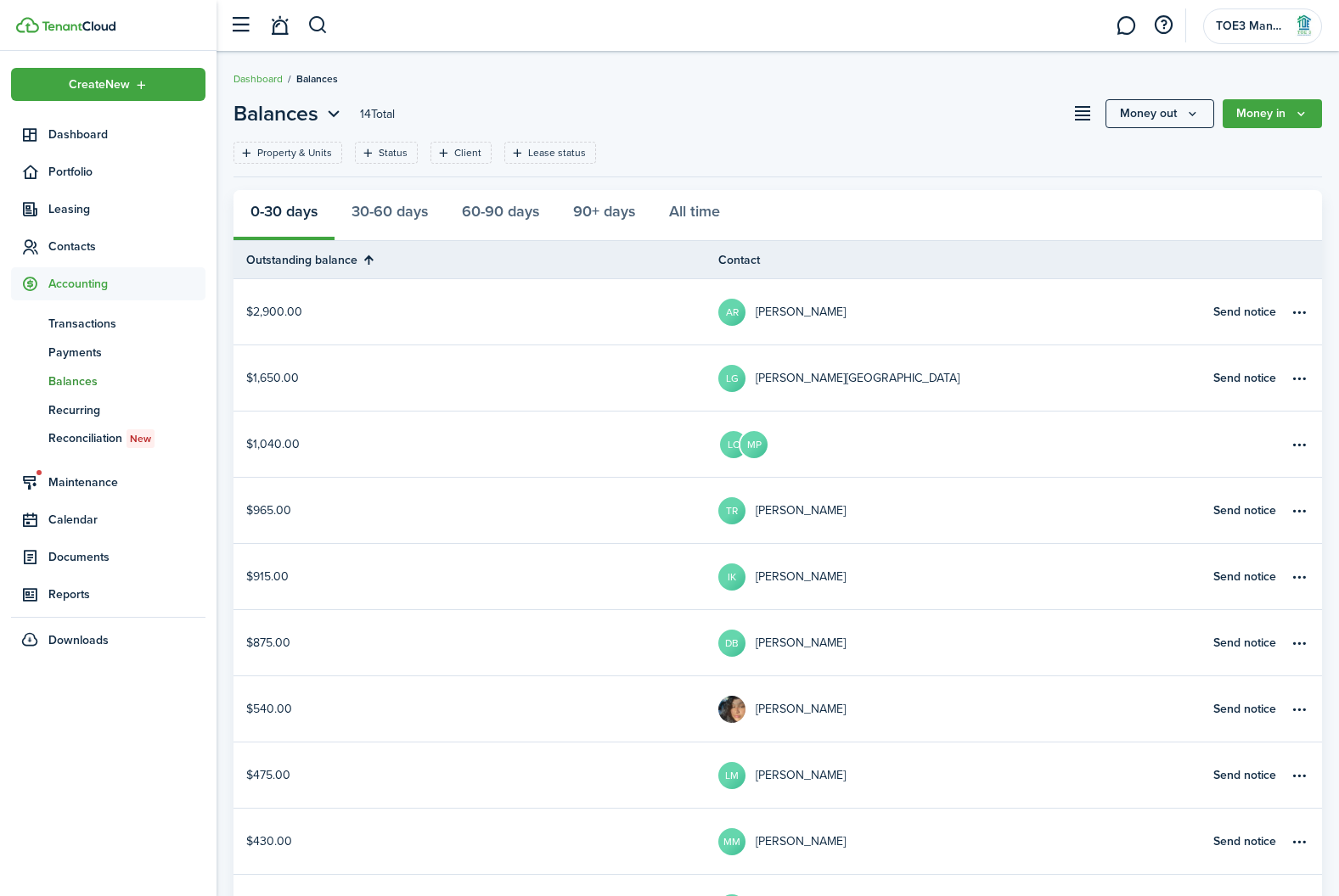 This screenshot has height=896, width=1339. I want to click on avatar-text: IK, so click(732, 577).